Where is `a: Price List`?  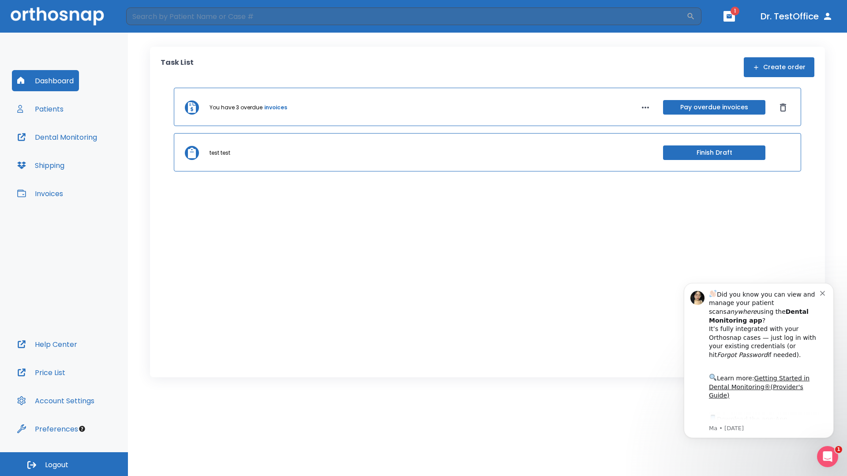 a: Price List is located at coordinates (41, 373).